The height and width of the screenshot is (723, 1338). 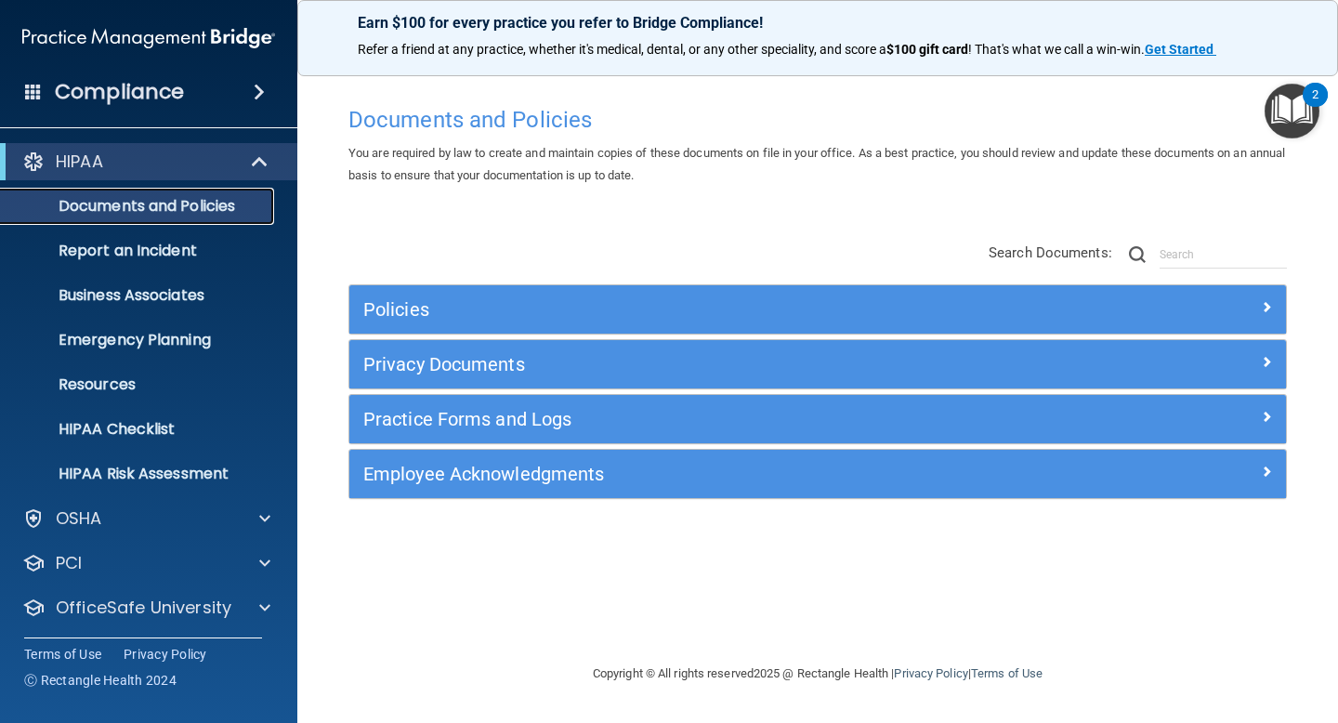 I want to click on strong: $100 gift card, so click(x=928, y=49).